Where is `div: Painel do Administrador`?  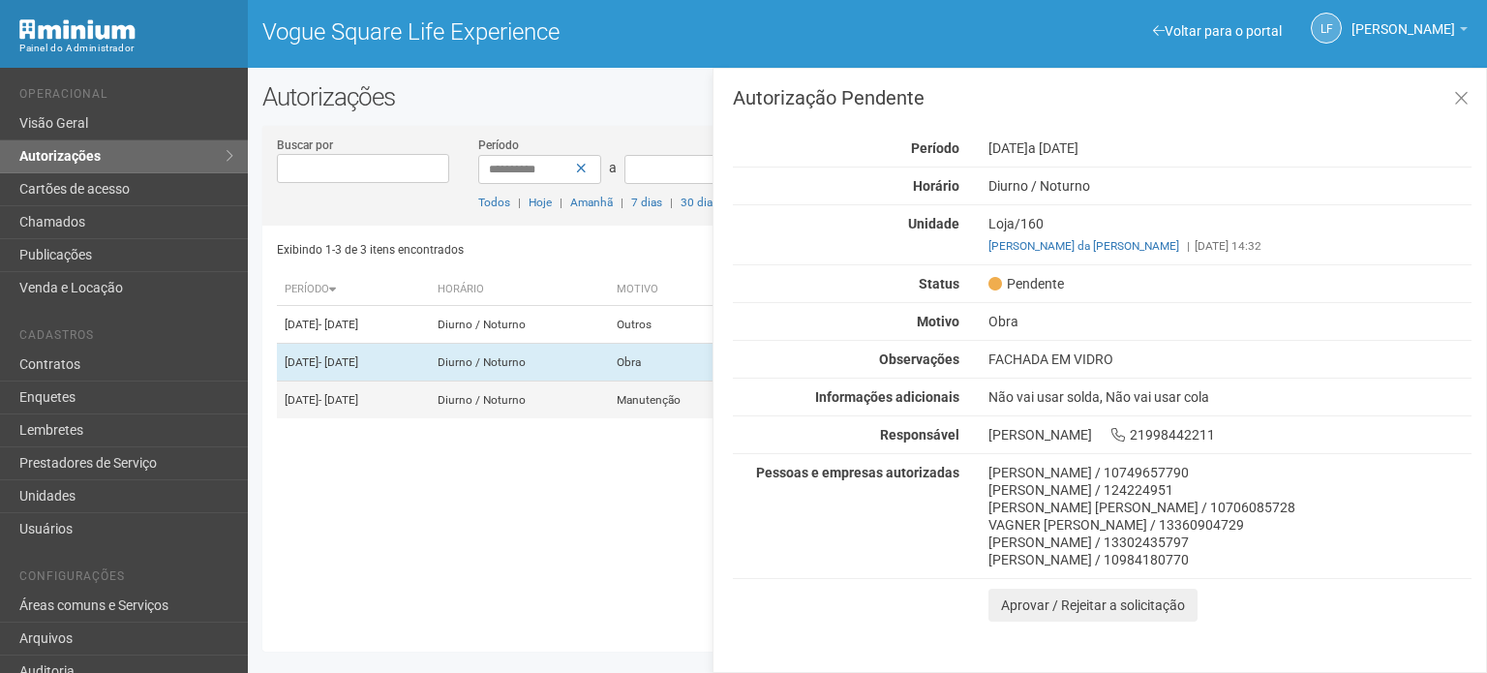 div: Painel do Administrador is located at coordinates (126, 48).